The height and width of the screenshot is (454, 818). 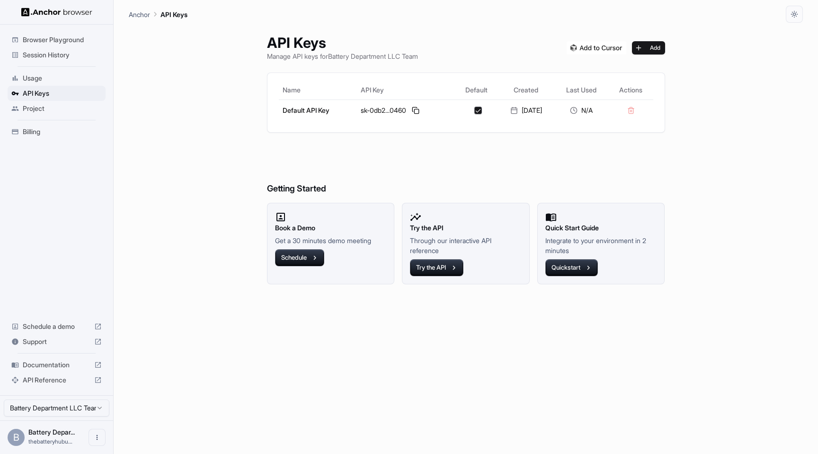 I want to click on td: Default API Key, so click(x=318, y=110).